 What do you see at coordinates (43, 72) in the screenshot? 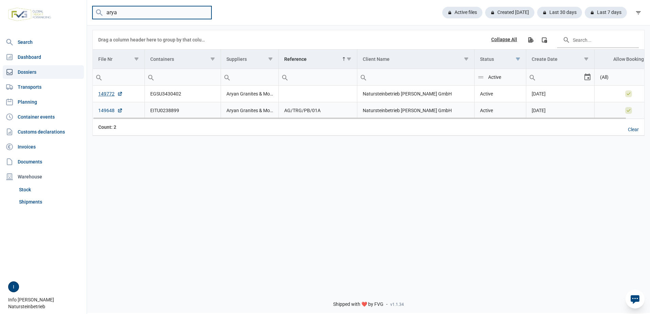
I see `a: Dossiers` at bounding box center [43, 72].